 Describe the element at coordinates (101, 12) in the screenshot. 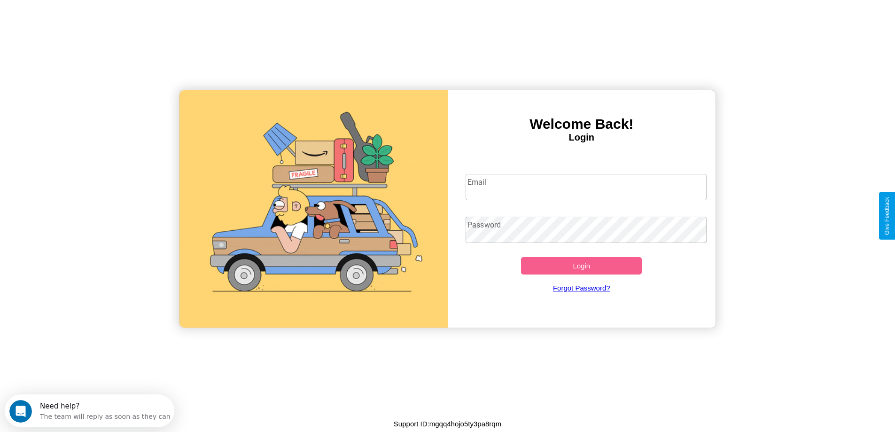

I see `div: Need help?` at that location.